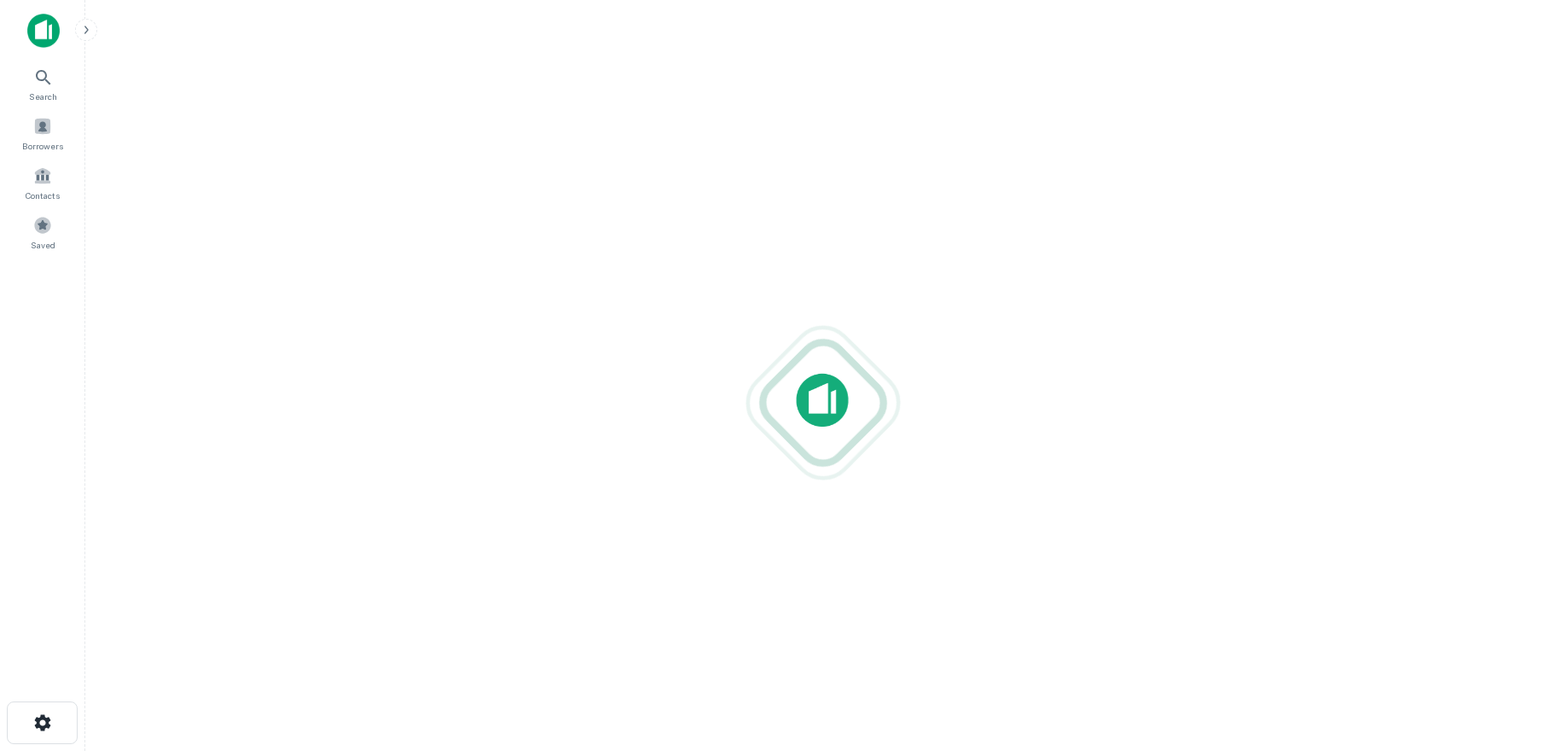  Describe the element at coordinates (43, 96) in the screenshot. I see `span: Search` at that location.